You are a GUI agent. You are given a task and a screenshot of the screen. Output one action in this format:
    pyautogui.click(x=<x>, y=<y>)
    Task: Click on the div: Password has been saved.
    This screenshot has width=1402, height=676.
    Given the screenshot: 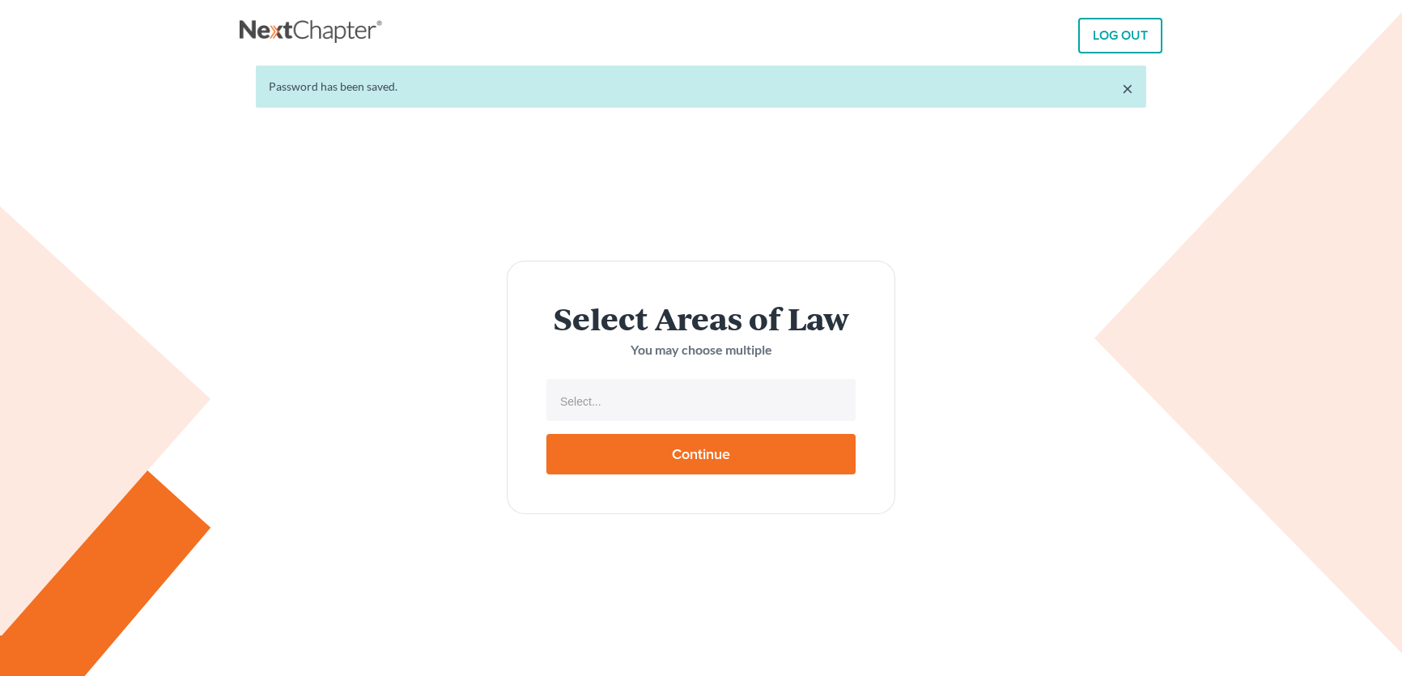 What is the action you would take?
    pyautogui.click(x=701, y=87)
    